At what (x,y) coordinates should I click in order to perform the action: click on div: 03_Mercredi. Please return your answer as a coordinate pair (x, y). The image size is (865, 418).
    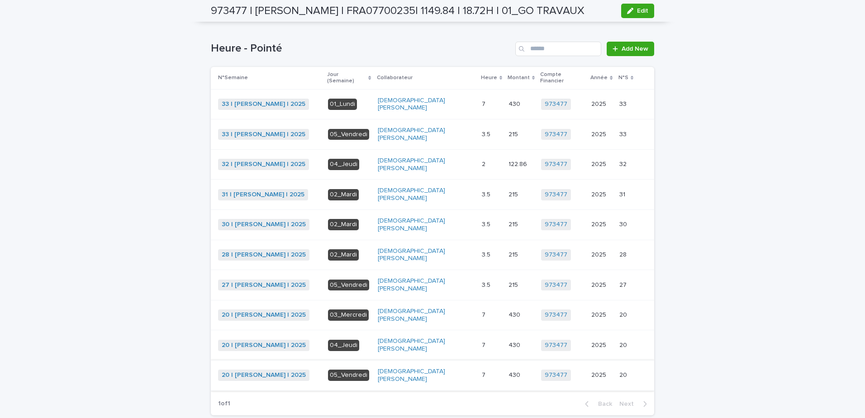
    Looking at the image, I should click on (348, 315).